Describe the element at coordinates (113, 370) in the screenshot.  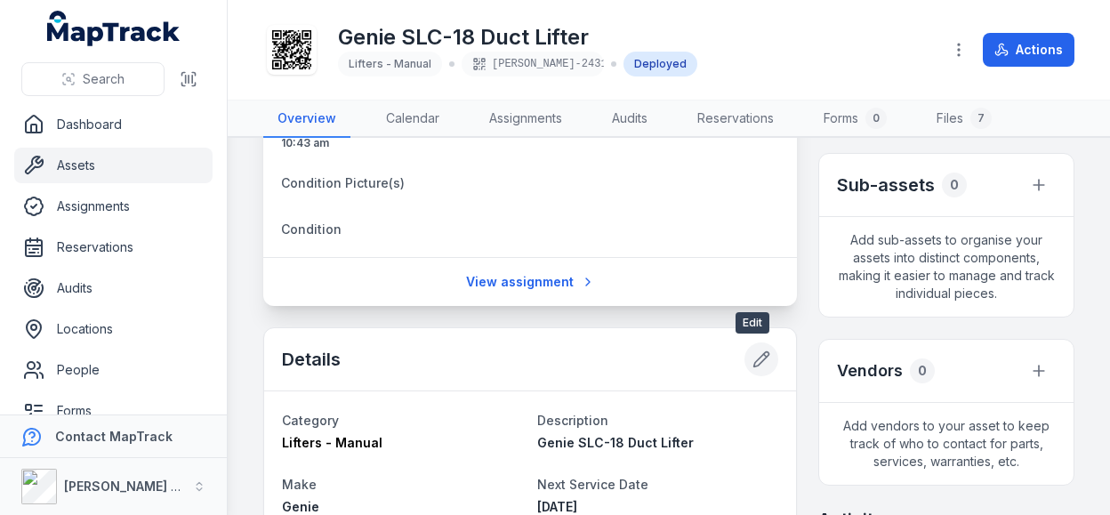
I see `a: People` at that location.